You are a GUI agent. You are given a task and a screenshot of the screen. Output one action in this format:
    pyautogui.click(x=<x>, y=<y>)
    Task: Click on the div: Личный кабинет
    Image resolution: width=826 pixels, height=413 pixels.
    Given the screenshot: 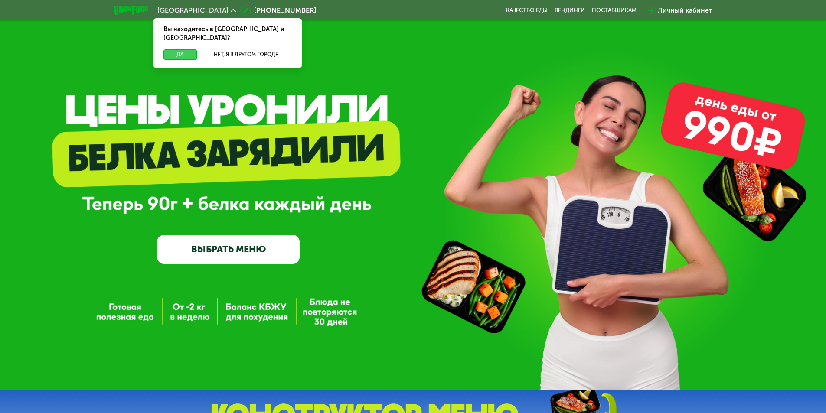 What is the action you would take?
    pyautogui.click(x=685, y=10)
    